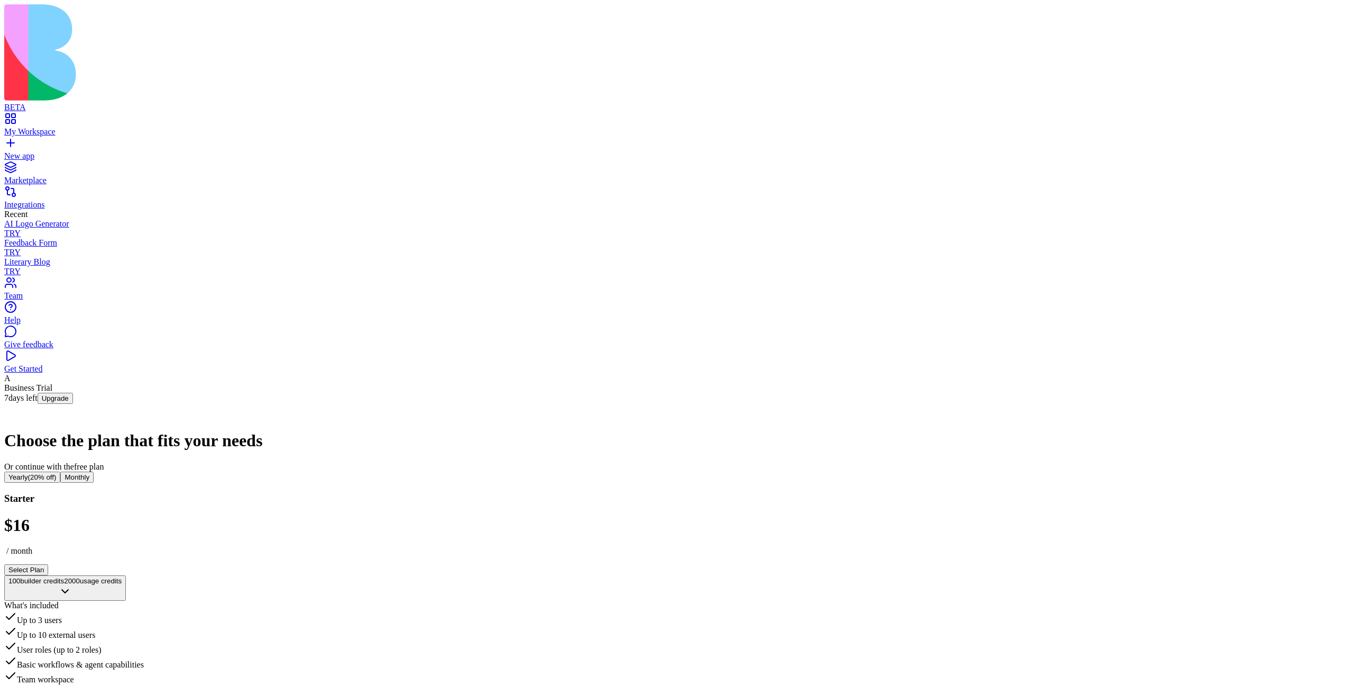  What do you see at coordinates (677, 205) in the screenshot?
I see `div: Integrations` at bounding box center [677, 205].